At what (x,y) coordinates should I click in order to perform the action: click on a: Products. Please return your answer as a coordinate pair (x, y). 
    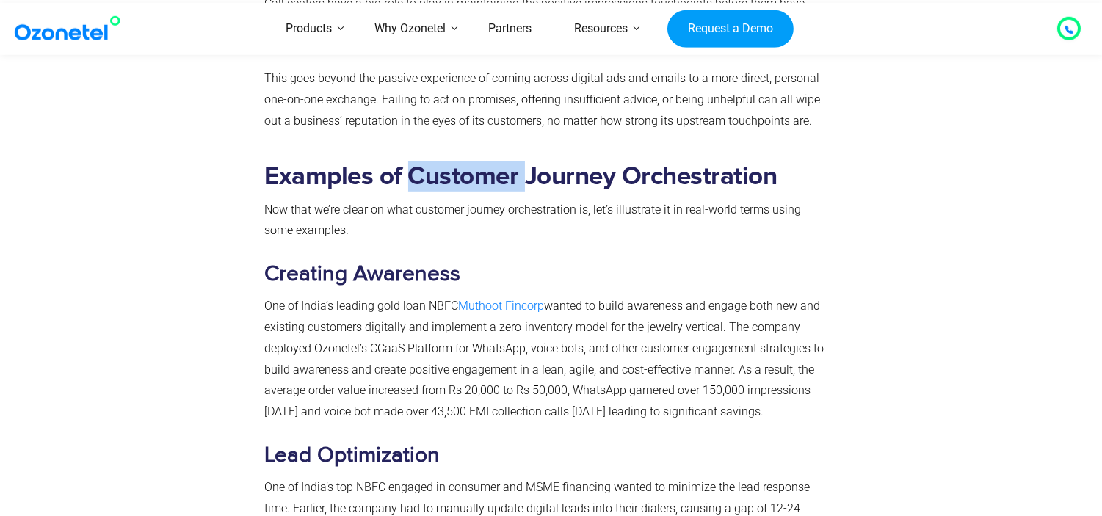
    Looking at the image, I should click on (308, 29).